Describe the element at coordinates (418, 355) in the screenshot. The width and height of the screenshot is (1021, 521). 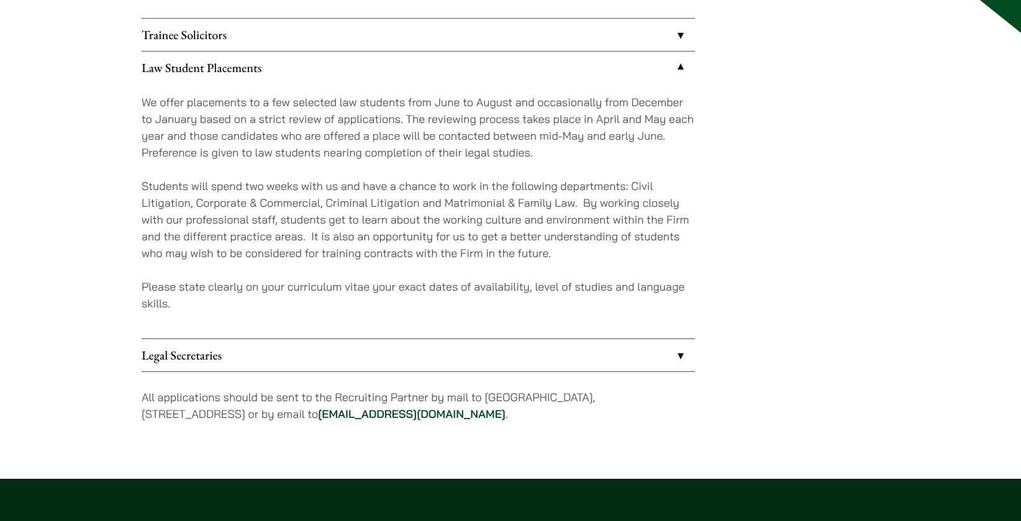
I see `a: Legal Secretaries` at that location.